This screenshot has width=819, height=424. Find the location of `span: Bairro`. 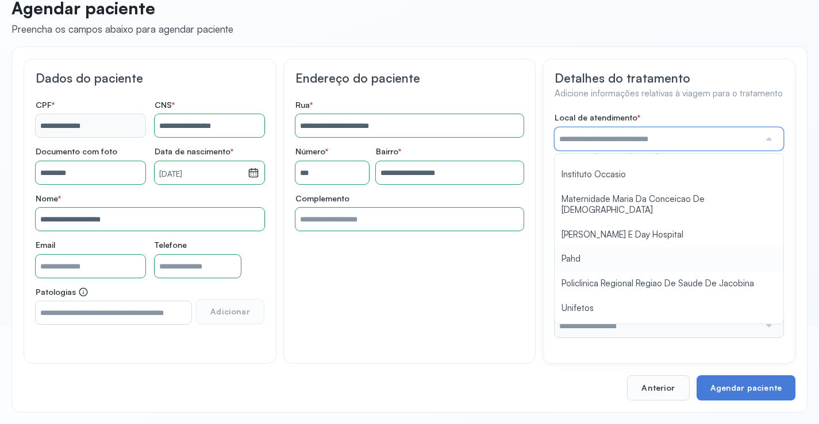

span: Bairro is located at coordinates (388, 152).